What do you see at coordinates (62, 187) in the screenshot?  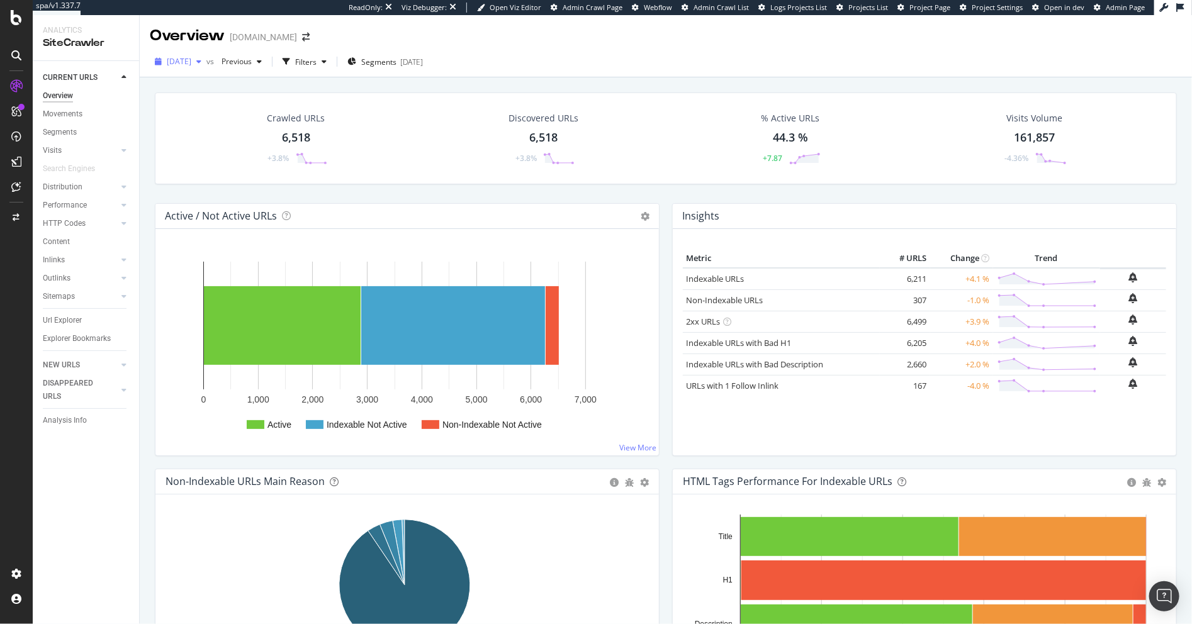 I see `div: Distribution` at bounding box center [62, 187].